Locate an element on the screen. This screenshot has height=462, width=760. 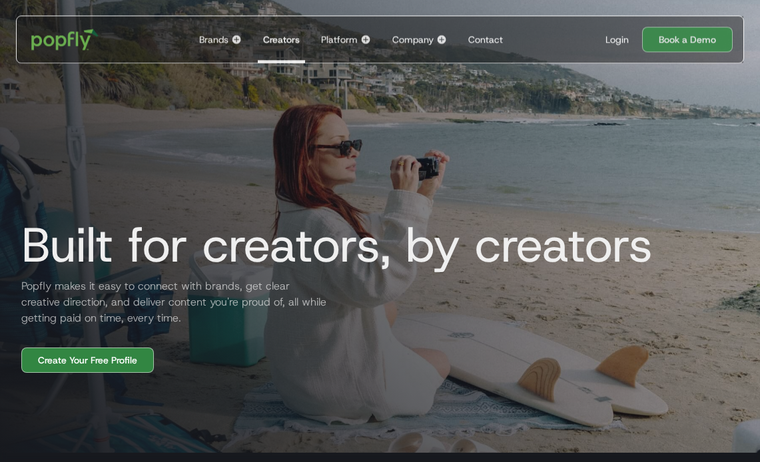
div: Creators is located at coordinates (281, 39).